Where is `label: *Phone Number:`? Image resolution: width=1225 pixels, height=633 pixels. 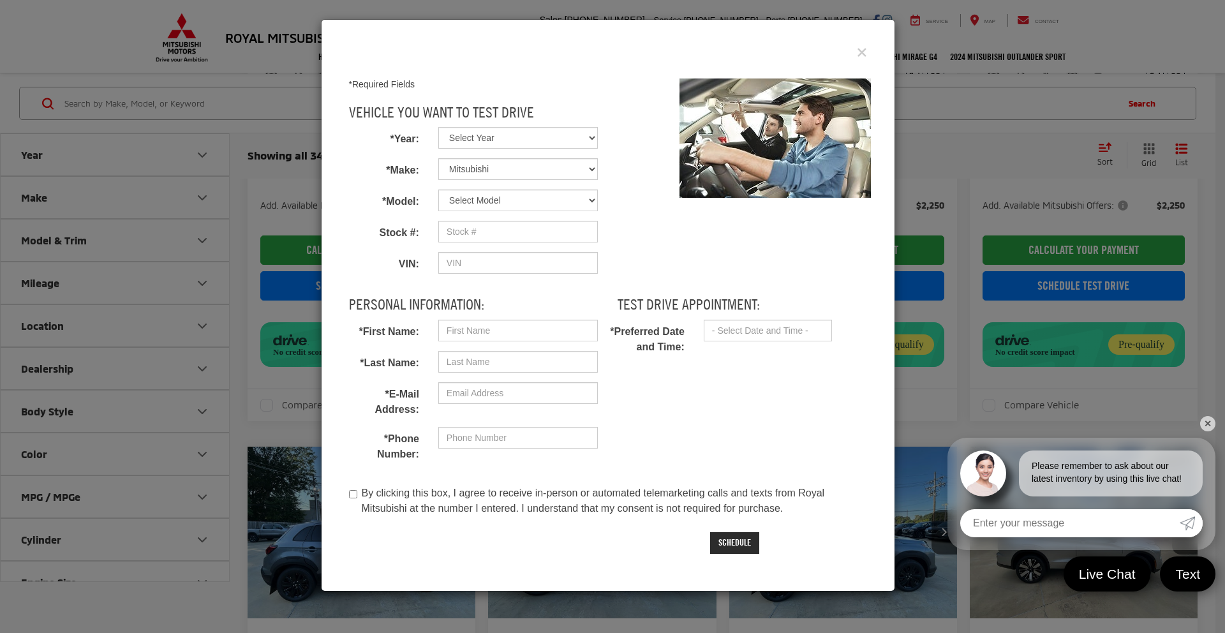 label: *Phone Number: is located at coordinates (384, 444).